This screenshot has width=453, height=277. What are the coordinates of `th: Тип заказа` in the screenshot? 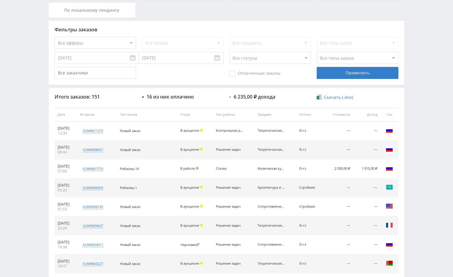 It's located at (147, 115).